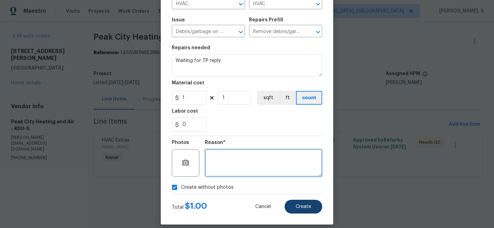 This screenshot has height=228, width=494. What do you see at coordinates (266, 20) in the screenshot?
I see `h5: Repairs Prefill` at bounding box center [266, 20].